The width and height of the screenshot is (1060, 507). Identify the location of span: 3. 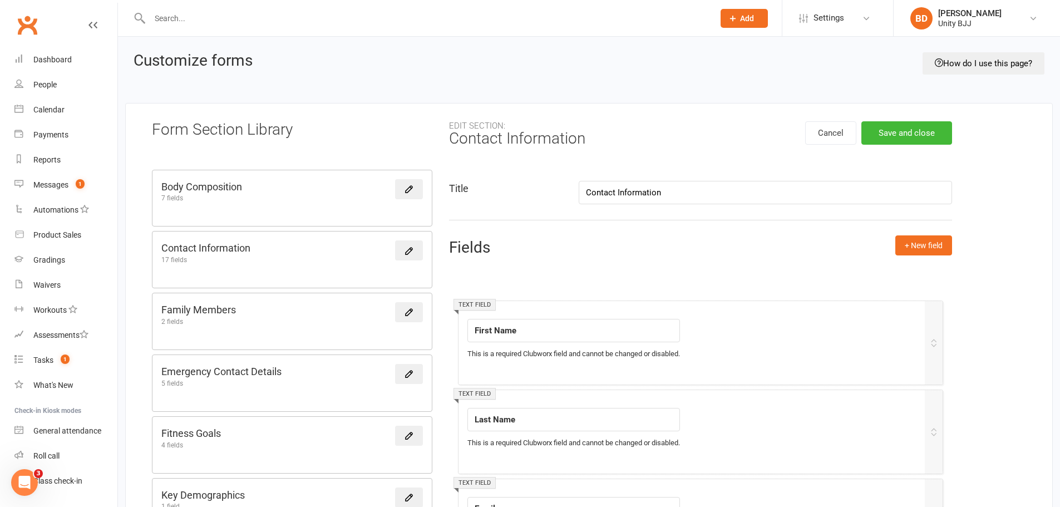
(38, 473).